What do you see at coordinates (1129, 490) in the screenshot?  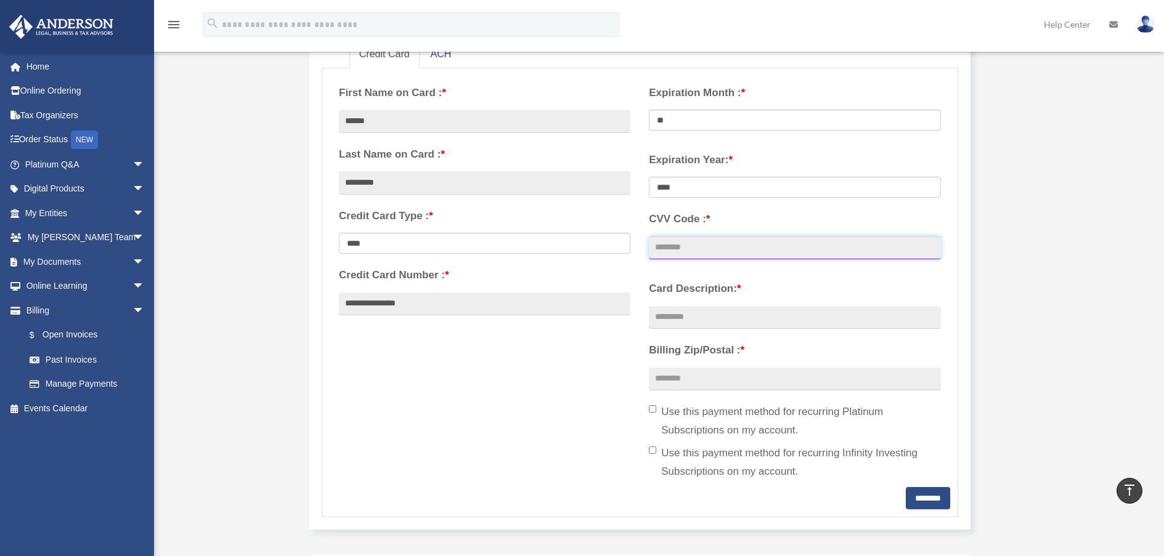 I see `i: vertical_align_top` at bounding box center [1129, 490].